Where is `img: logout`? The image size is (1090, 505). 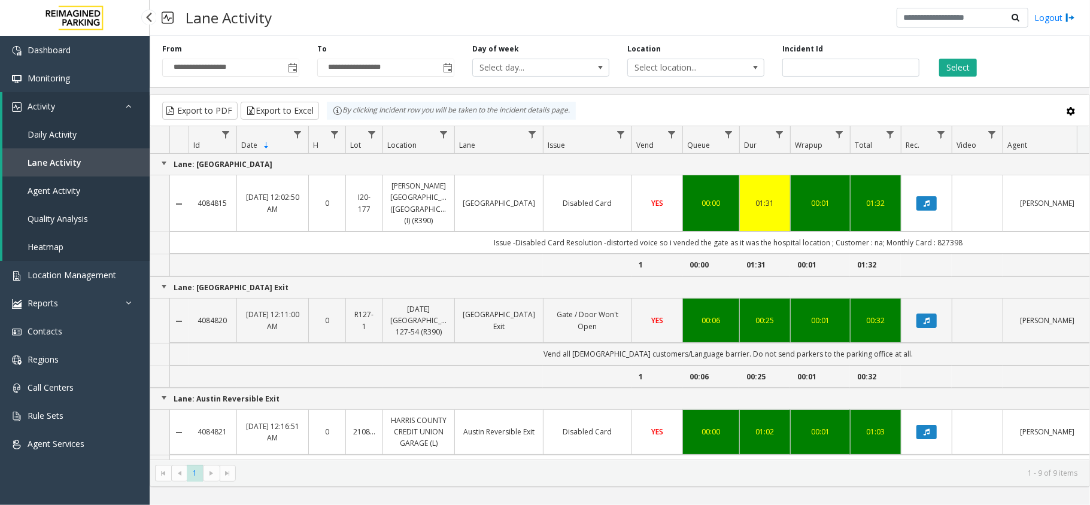
img: logout is located at coordinates (1070, 17).